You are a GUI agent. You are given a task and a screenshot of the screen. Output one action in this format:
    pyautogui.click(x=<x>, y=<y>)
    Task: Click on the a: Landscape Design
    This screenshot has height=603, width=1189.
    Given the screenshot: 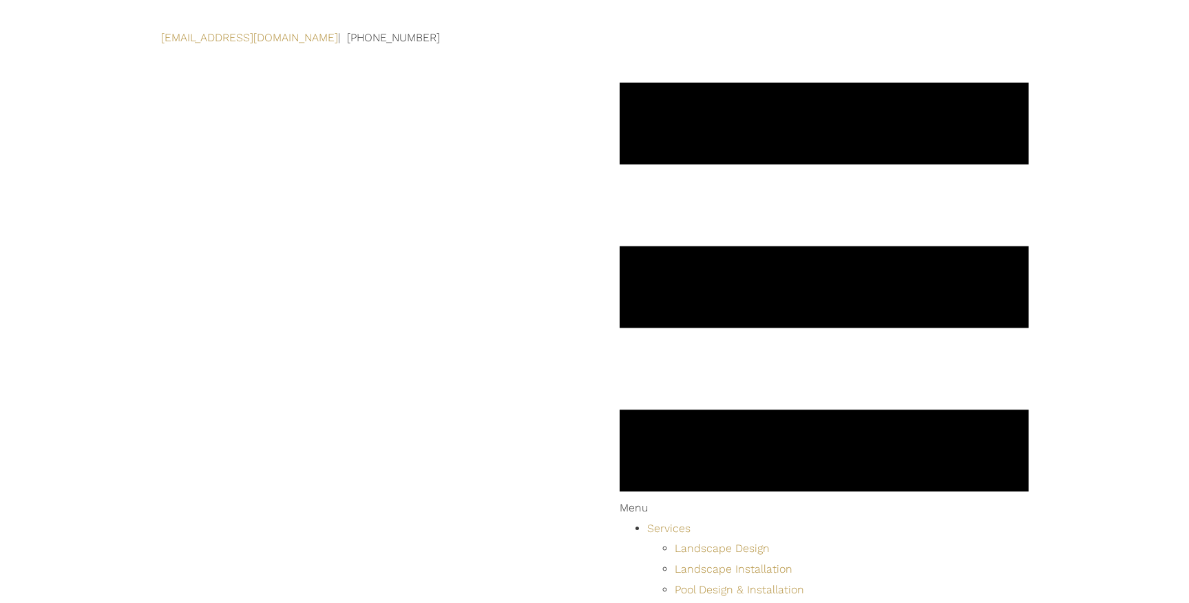 What is the action you would take?
    pyautogui.click(x=722, y=548)
    